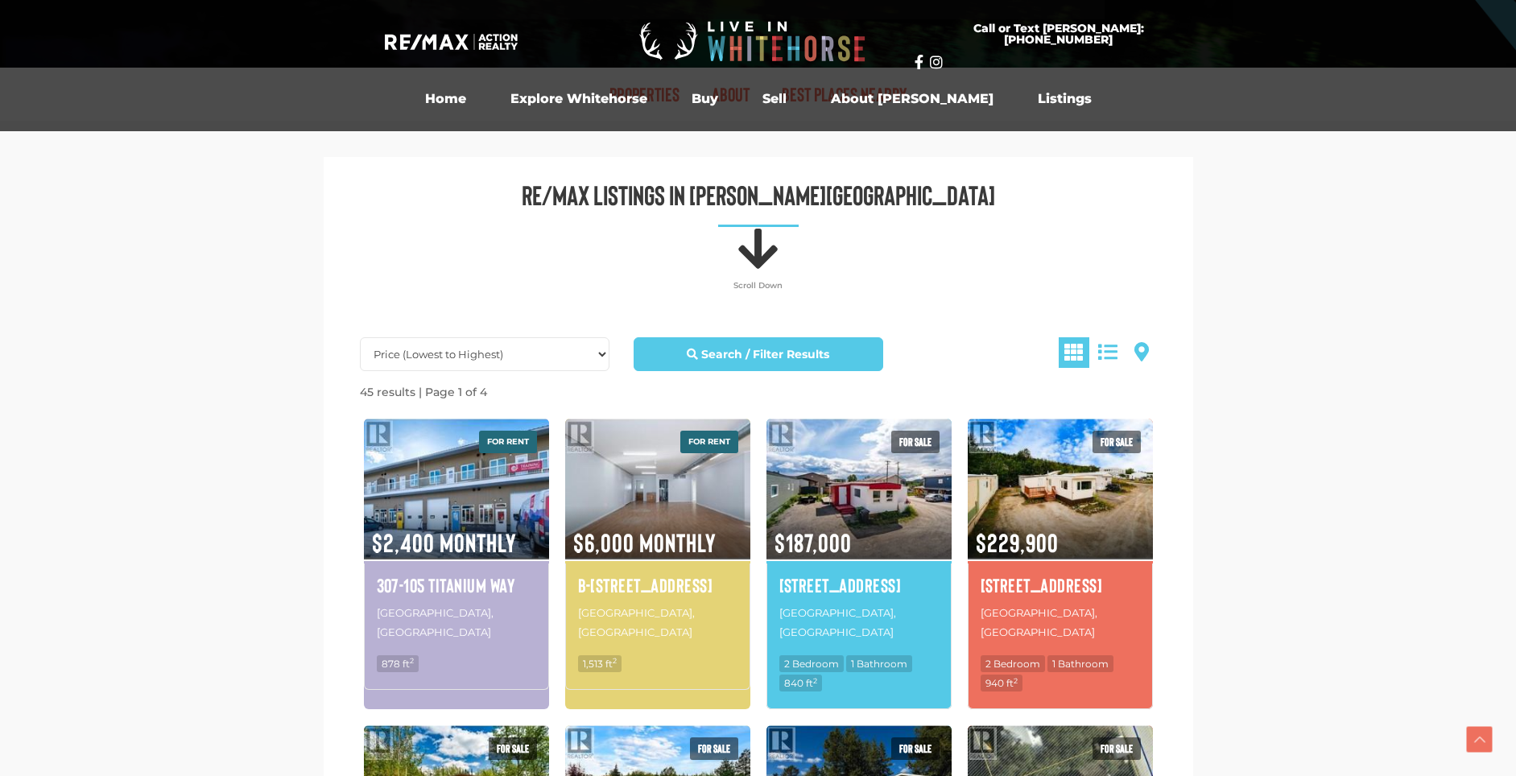  I want to click on h4: 307-105 Titanium Way, so click(456, 585).